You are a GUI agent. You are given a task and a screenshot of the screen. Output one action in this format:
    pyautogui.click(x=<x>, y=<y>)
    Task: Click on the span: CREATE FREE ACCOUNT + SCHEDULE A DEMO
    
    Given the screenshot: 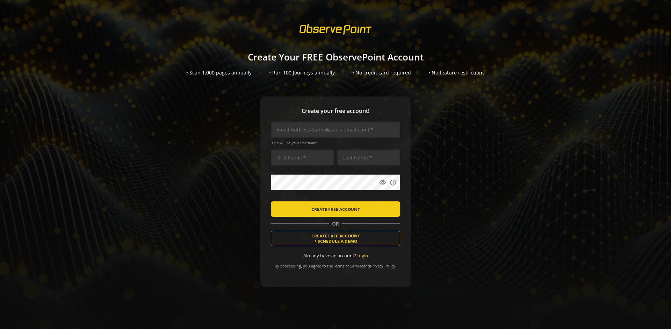 What is the action you would take?
    pyautogui.click(x=336, y=239)
    